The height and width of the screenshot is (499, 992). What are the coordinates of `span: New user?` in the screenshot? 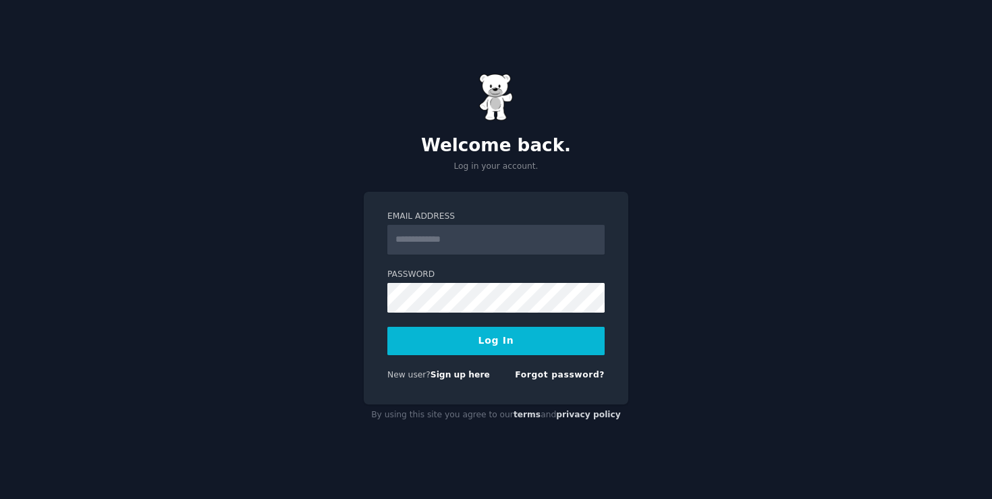 It's located at (409, 374).